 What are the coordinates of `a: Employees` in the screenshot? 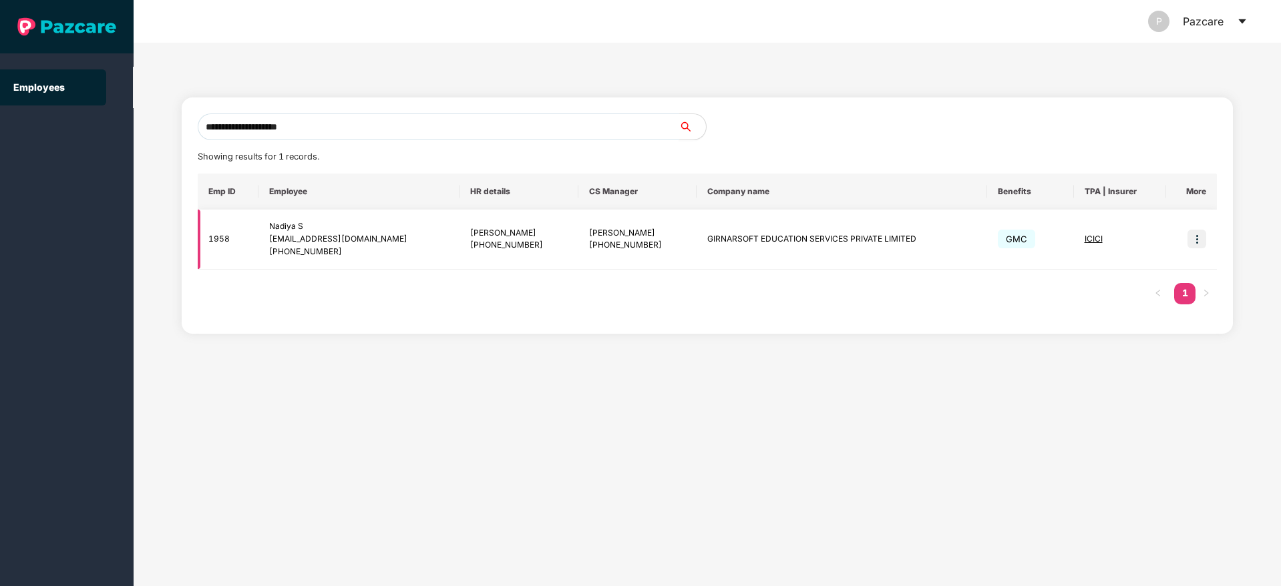 It's located at (39, 87).